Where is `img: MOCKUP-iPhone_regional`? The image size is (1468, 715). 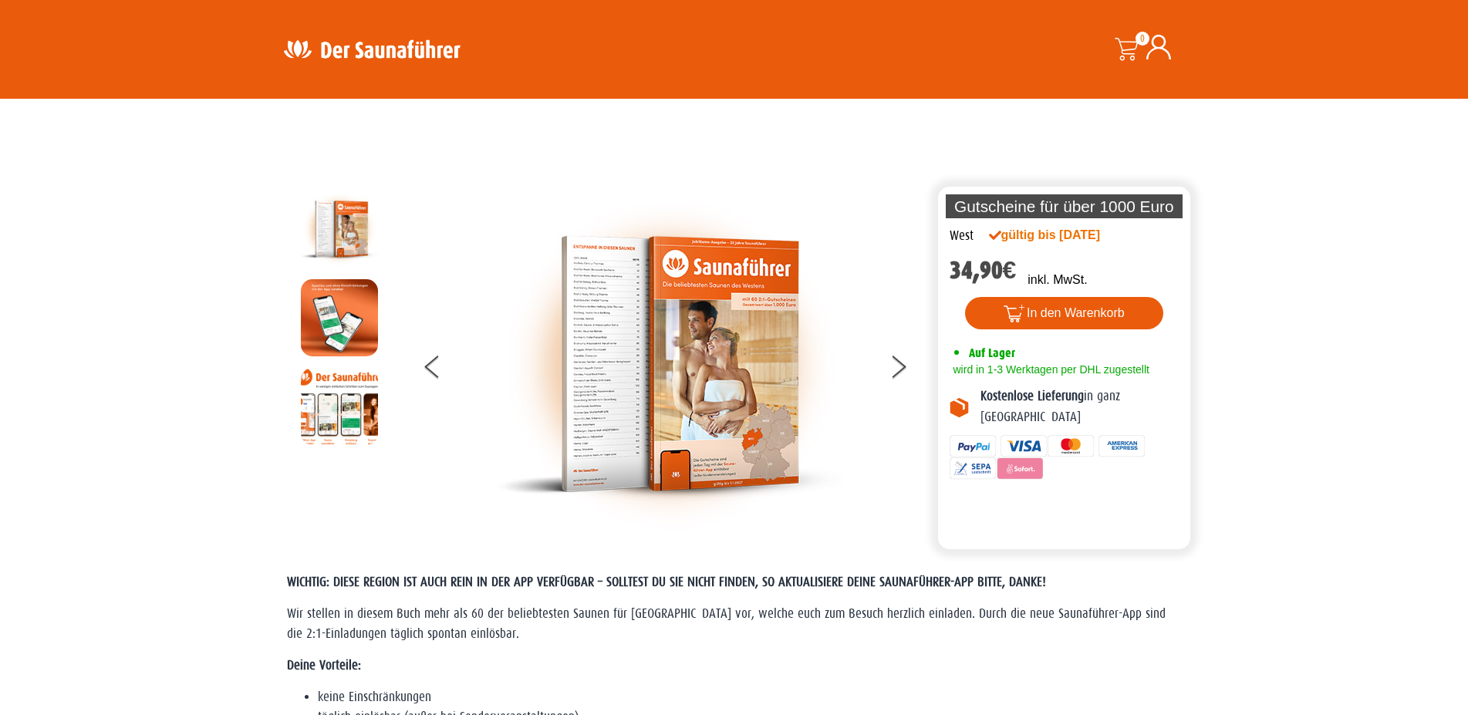
img: MOCKUP-iPhone_regional is located at coordinates (339, 318).